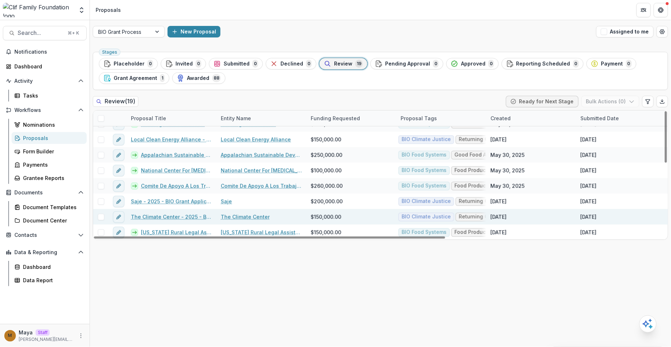  Describe the element at coordinates (52, 164) in the screenshot. I see `div: Payments` at that location.